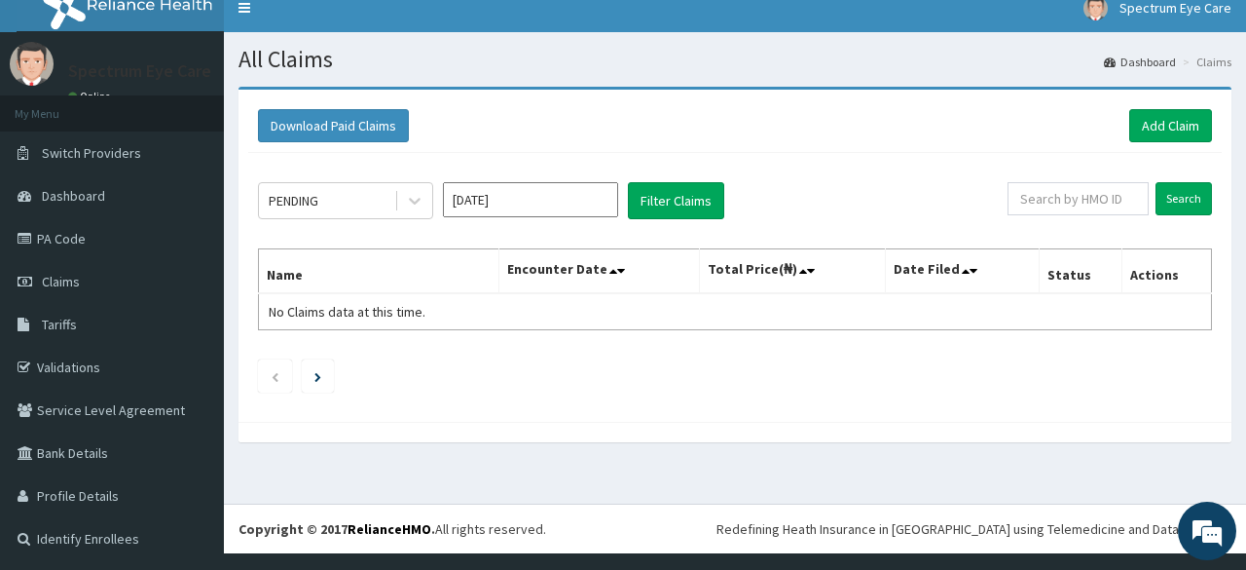 Image resolution: width=1246 pixels, height=570 pixels. I want to click on a: Previous page, so click(275, 376).